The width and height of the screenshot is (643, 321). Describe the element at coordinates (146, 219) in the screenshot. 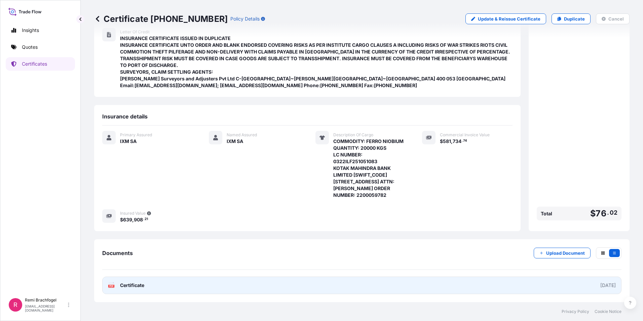

I see `span: 21` at that location.